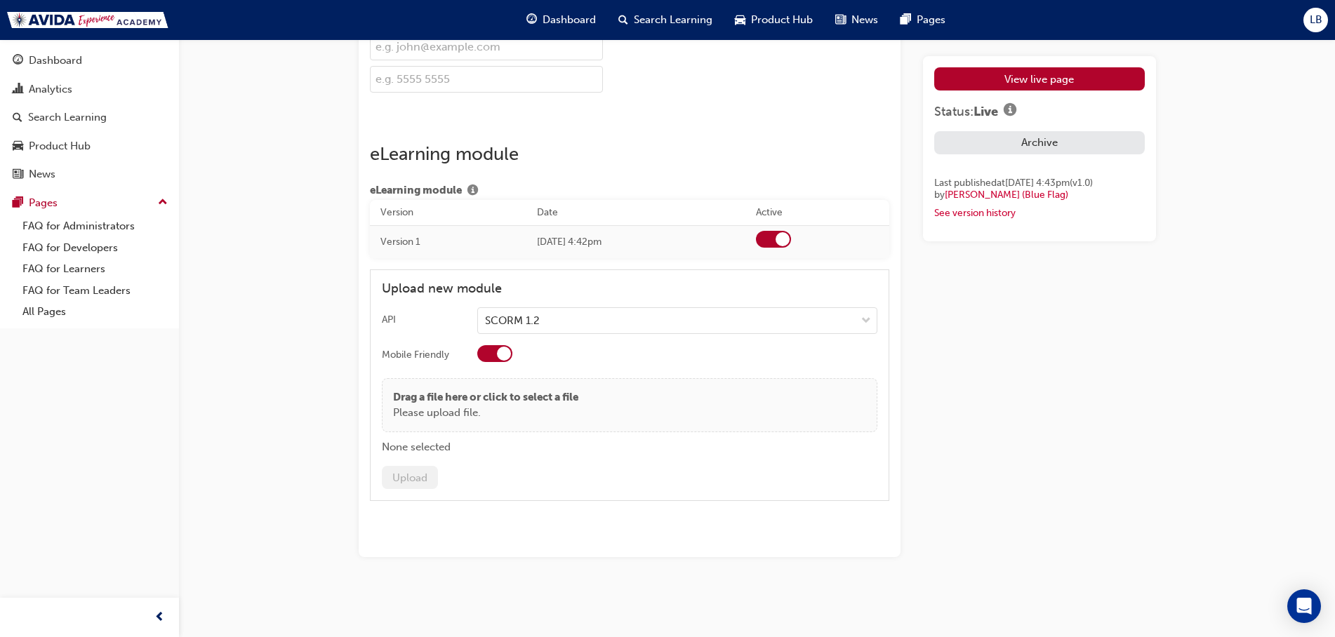 Image resolution: width=1335 pixels, height=637 pixels. I want to click on button: LB, so click(1315, 20).